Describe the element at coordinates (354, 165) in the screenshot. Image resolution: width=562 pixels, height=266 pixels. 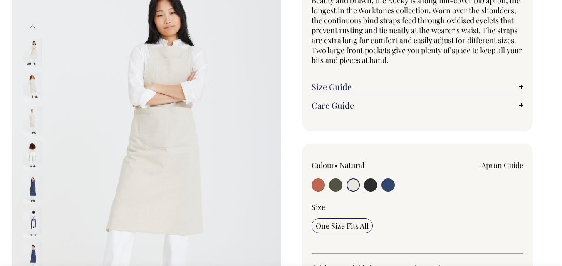
I see `div: Colour` at that location.